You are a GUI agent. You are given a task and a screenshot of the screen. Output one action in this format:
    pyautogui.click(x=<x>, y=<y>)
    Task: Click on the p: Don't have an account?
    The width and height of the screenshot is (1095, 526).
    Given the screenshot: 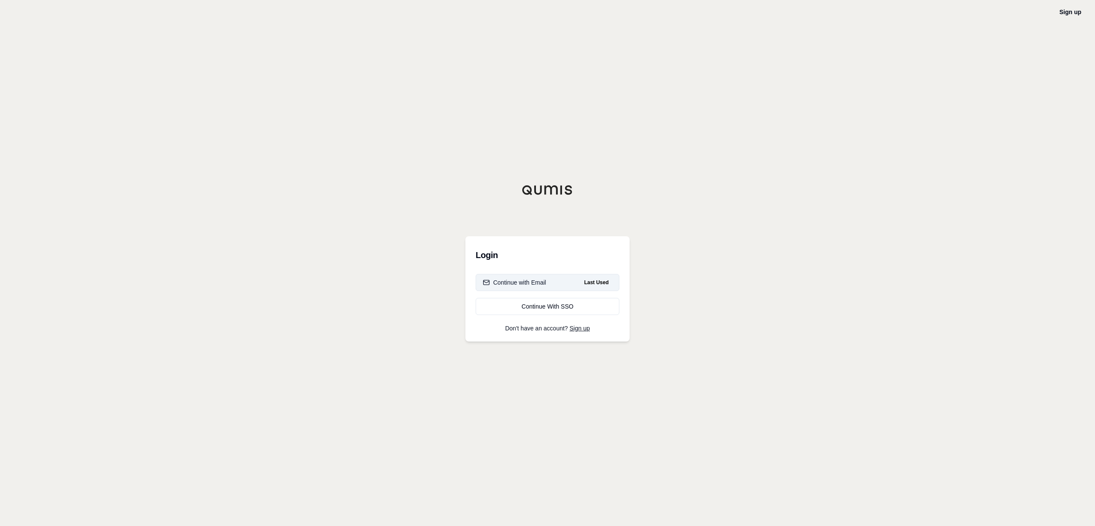 What is the action you would take?
    pyautogui.click(x=547, y=328)
    